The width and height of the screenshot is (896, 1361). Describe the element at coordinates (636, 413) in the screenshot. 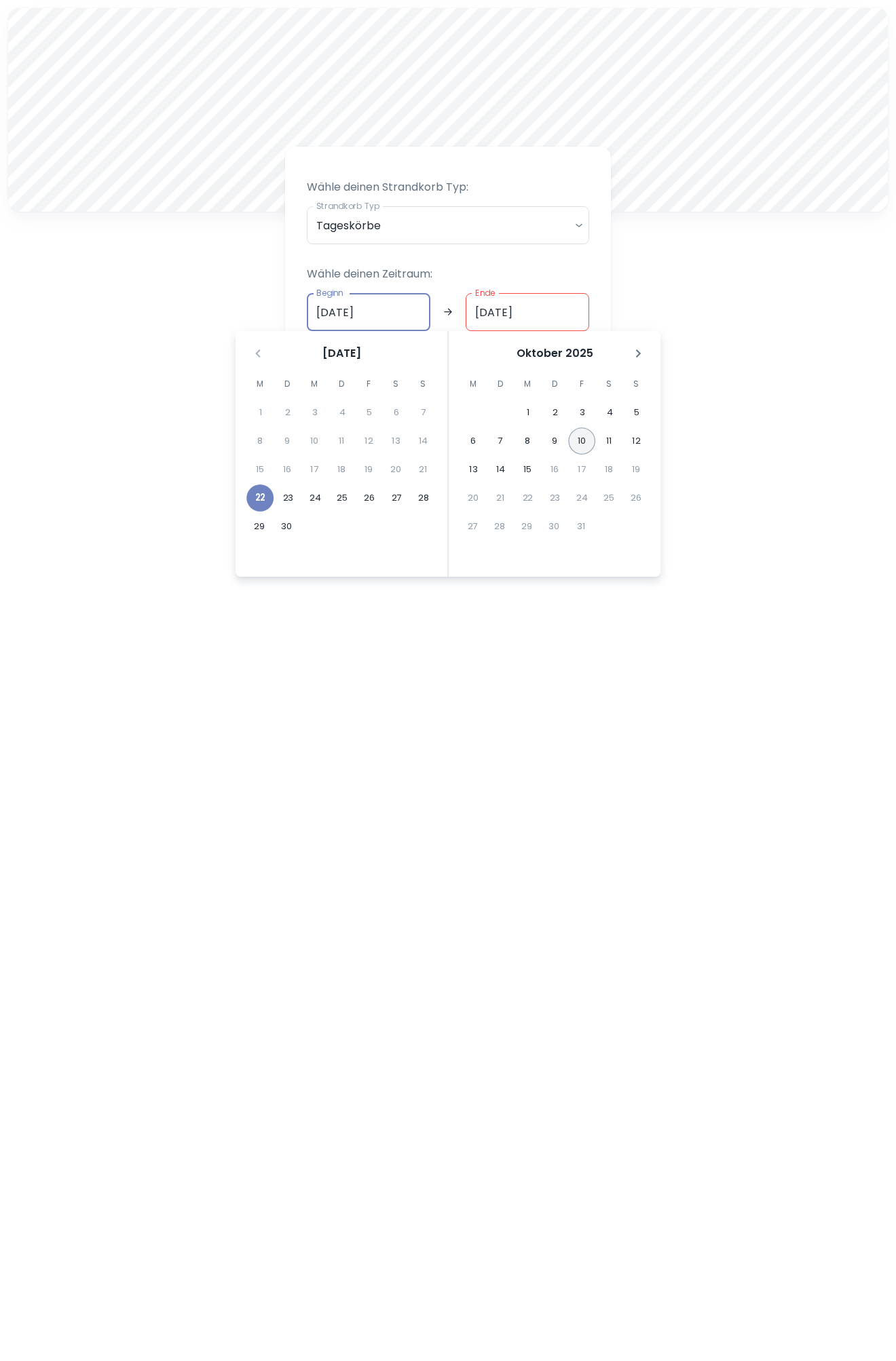

I see `button: 5` at that location.